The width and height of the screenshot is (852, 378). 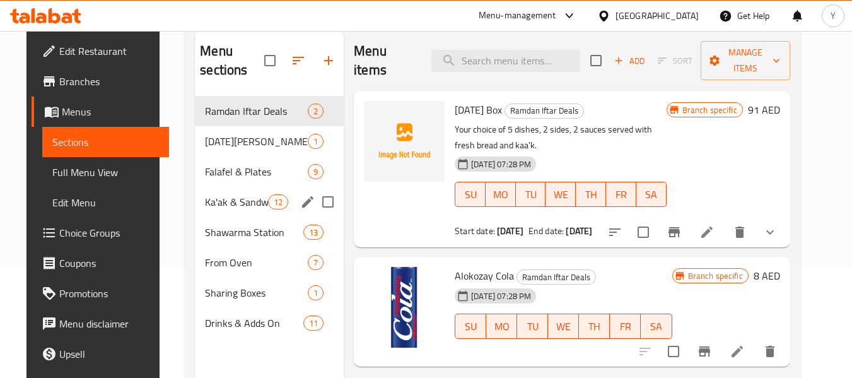 I want to click on span: Drinks & Adds On, so click(x=254, y=323).